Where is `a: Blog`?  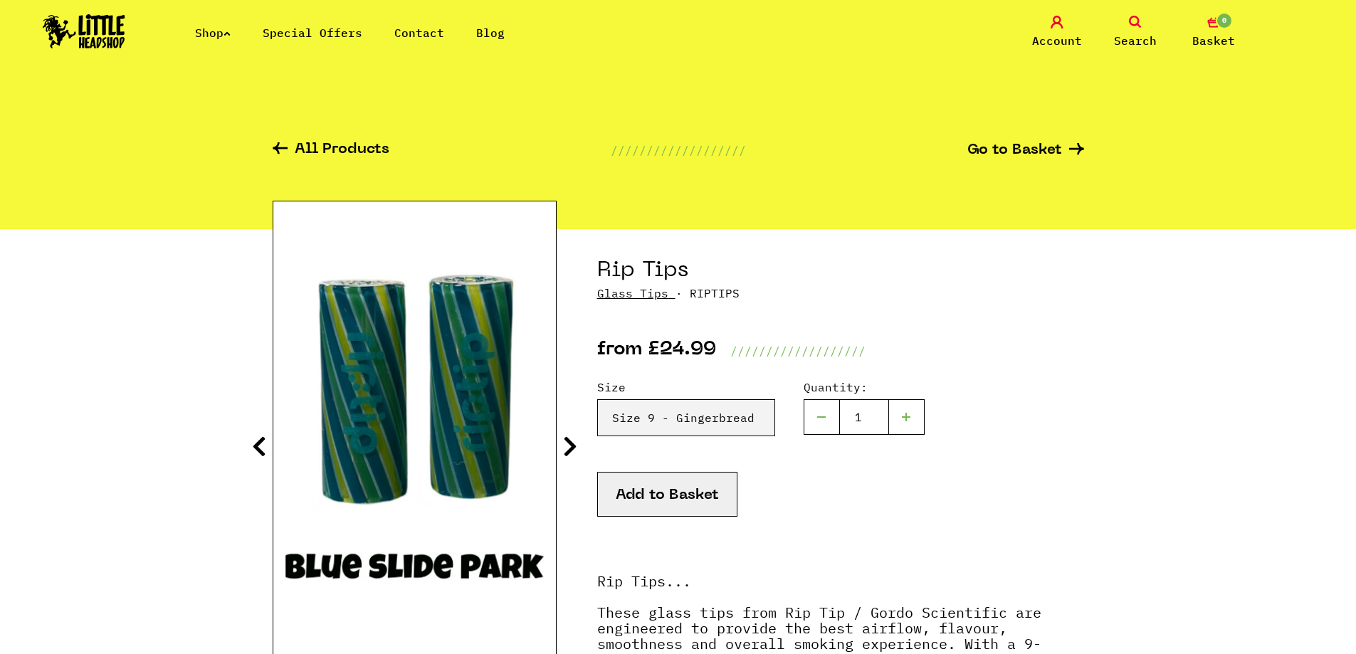
a: Blog is located at coordinates (491, 33).